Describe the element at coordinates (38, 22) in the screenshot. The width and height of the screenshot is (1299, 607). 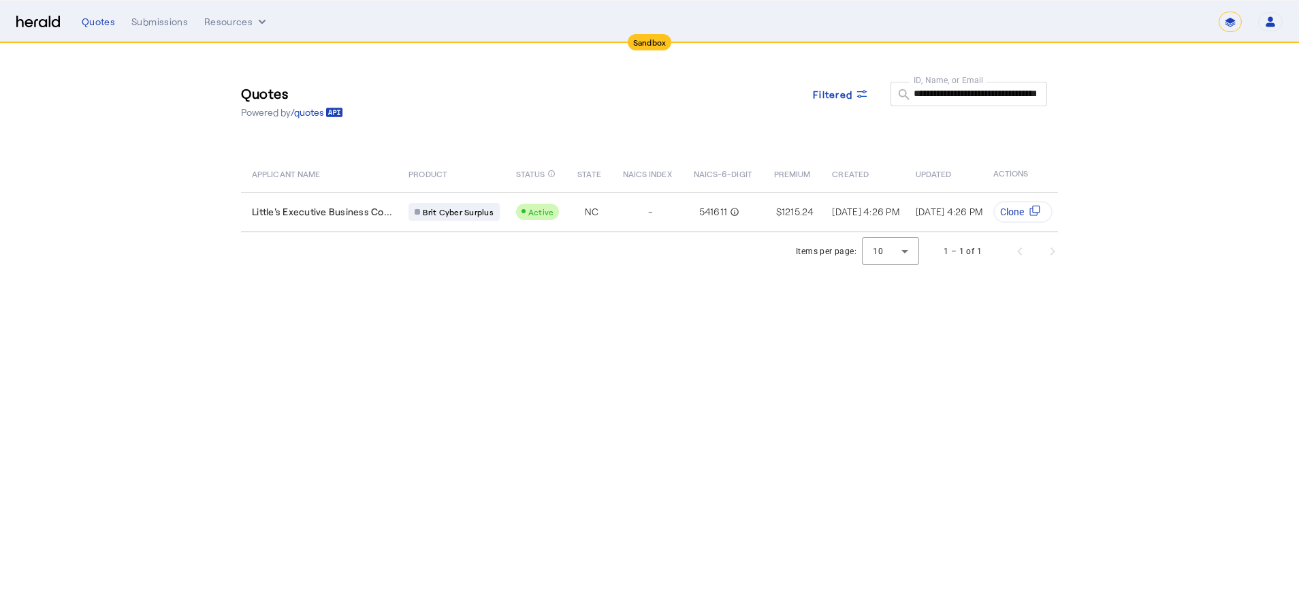
I see `img: Herald Logo` at that location.